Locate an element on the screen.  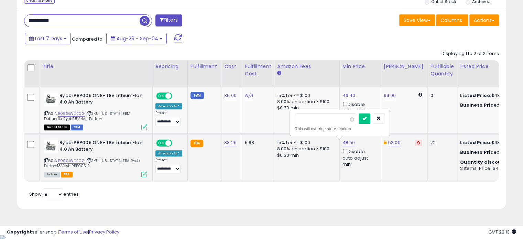
a: Privacy Policy is located at coordinates (104, 232).